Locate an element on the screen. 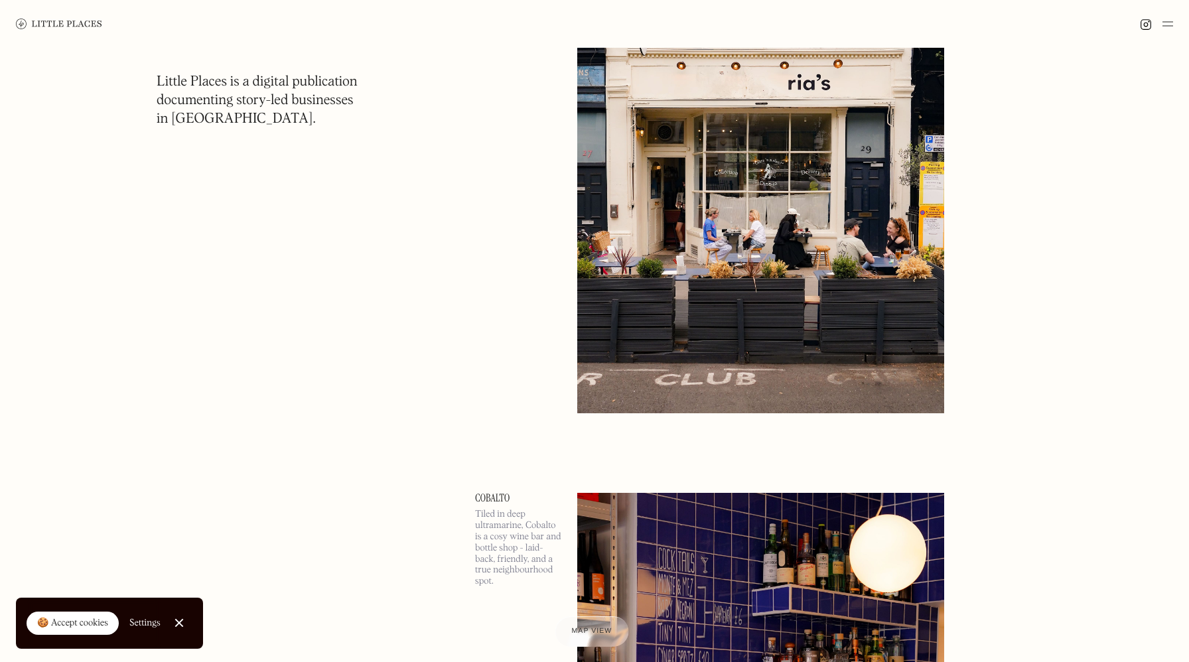 The width and height of the screenshot is (1189, 662). a: Close Cookie Popup is located at coordinates (179, 623).